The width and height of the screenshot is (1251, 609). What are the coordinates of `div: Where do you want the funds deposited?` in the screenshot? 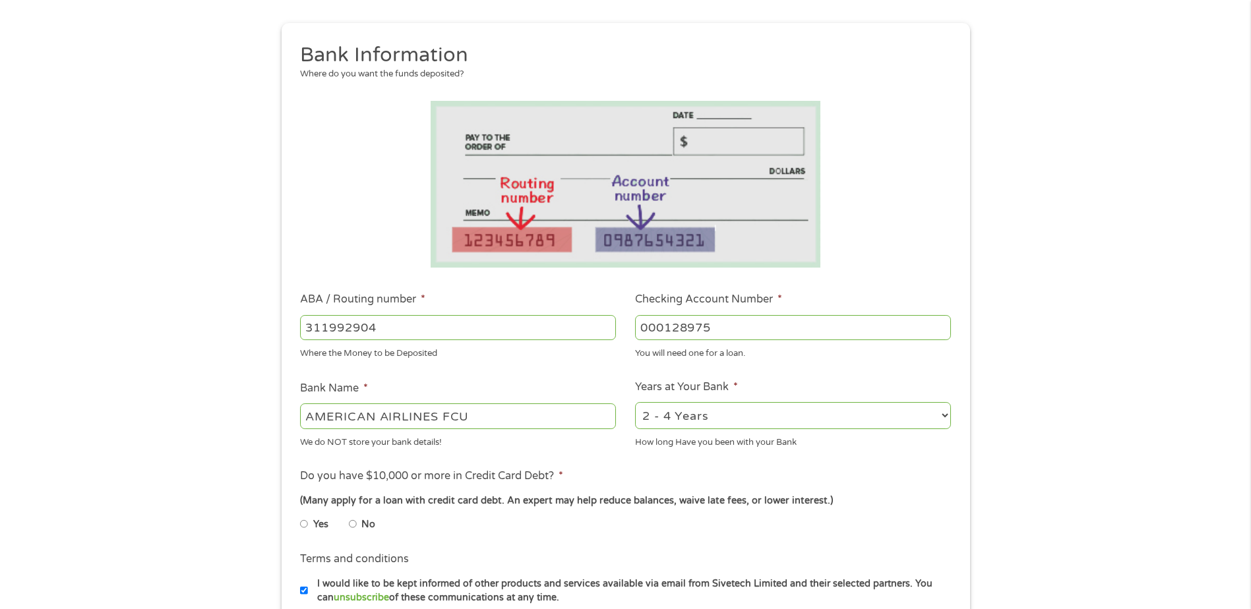 It's located at (620, 75).